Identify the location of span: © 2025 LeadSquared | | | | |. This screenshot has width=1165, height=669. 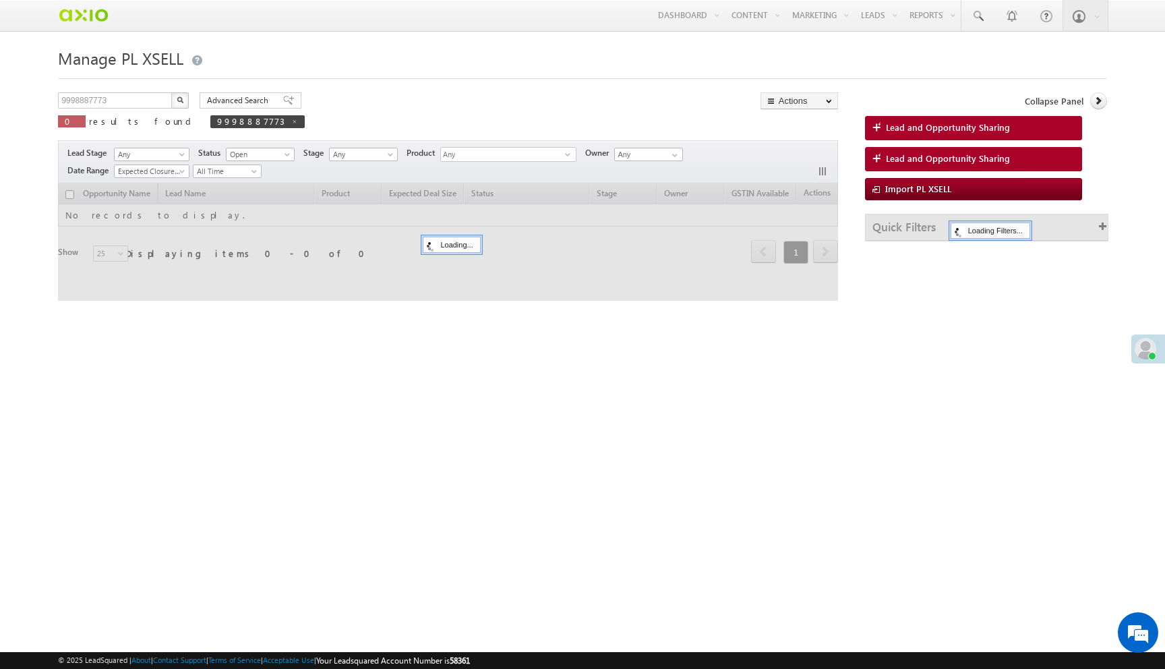
(264, 660).